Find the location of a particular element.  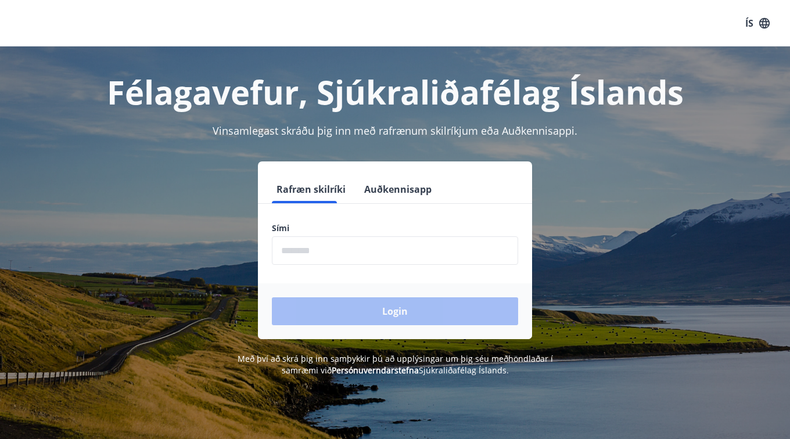

span: Með því að skrá þig inn samþykkir þú að upplýsingar um þig séu meðhöndlaðar í samræmi við Sjúkral... is located at coordinates (395, 364).